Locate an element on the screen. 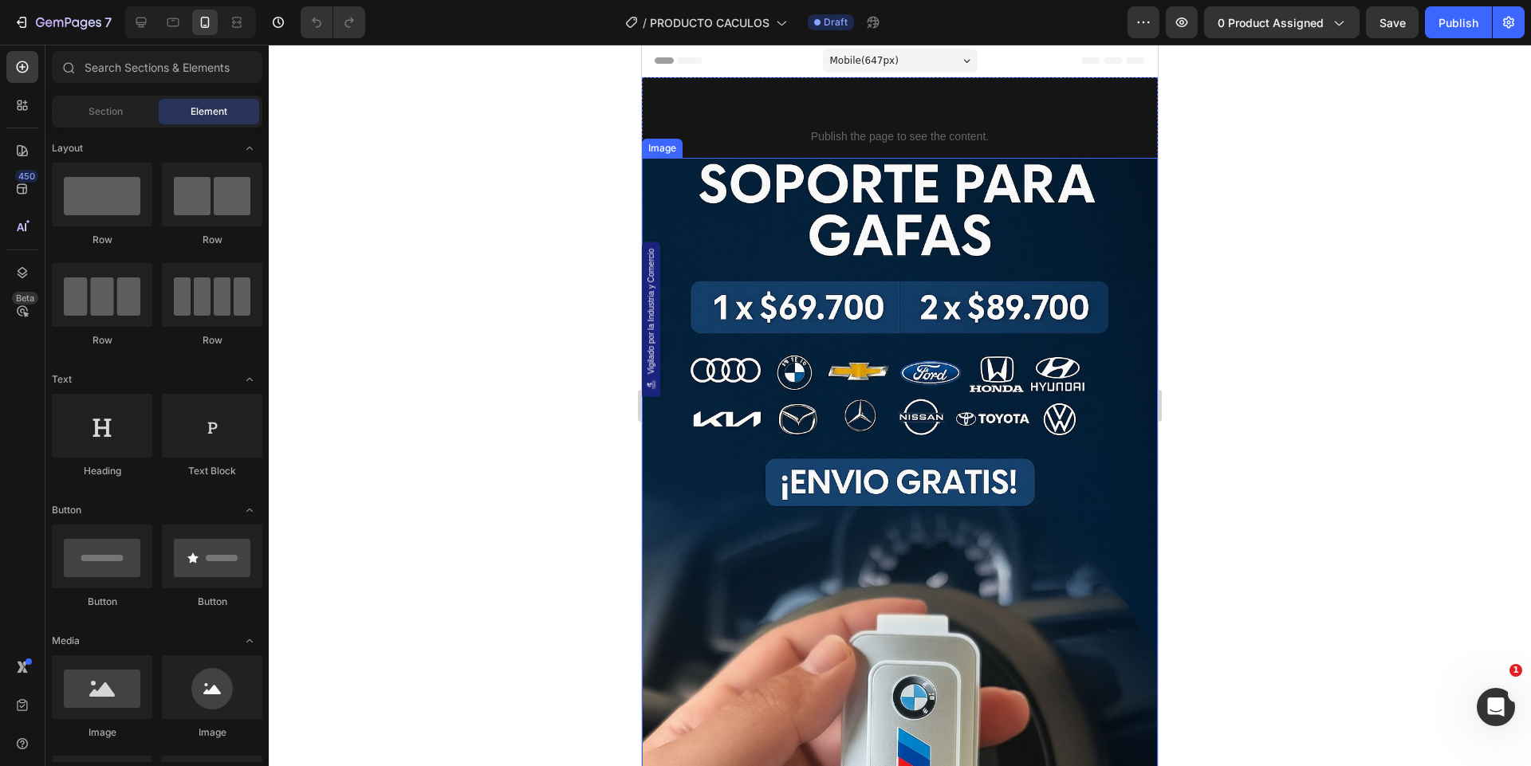 The width and height of the screenshot is (1531, 766). button: Save is located at coordinates (1392, 22).